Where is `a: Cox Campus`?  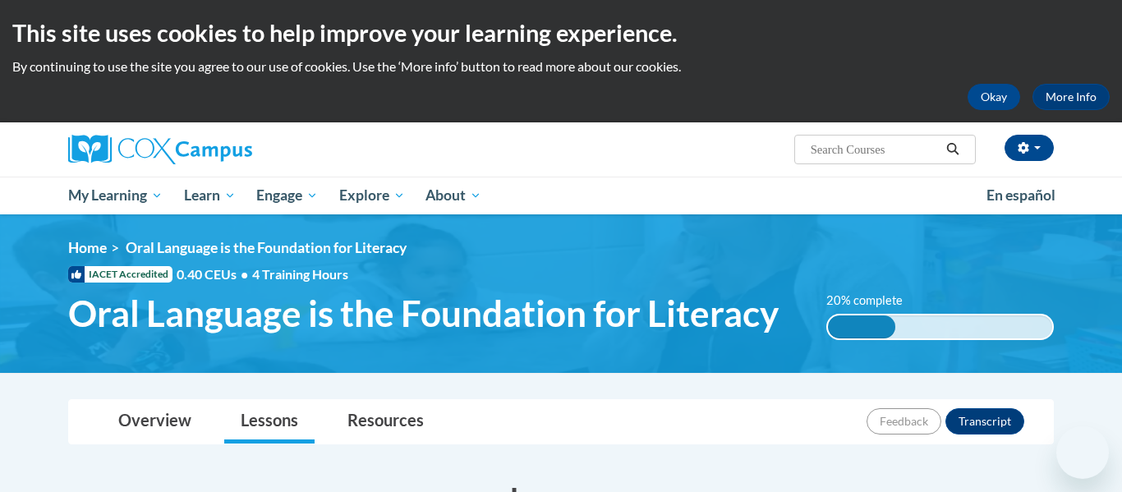 a: Cox Campus is located at coordinates (224, 149).